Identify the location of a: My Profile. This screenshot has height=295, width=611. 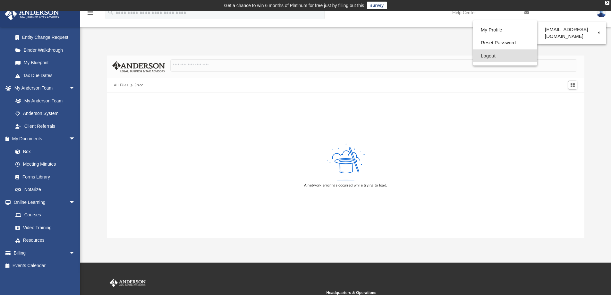
(505, 30).